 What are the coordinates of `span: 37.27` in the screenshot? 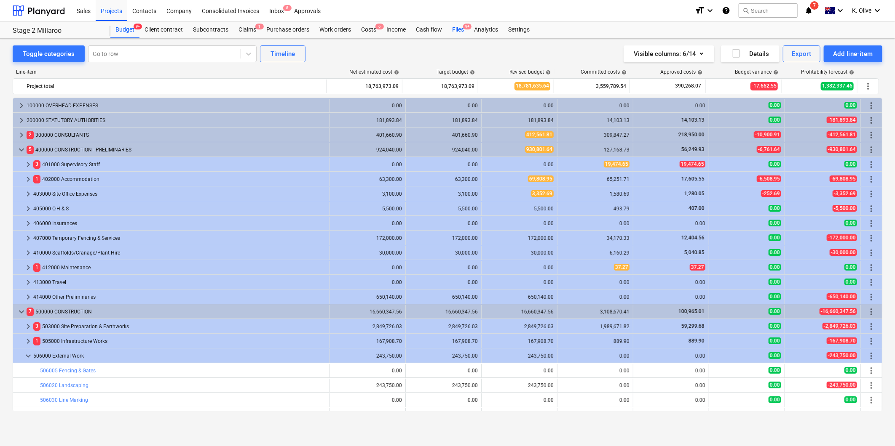 It's located at (621, 267).